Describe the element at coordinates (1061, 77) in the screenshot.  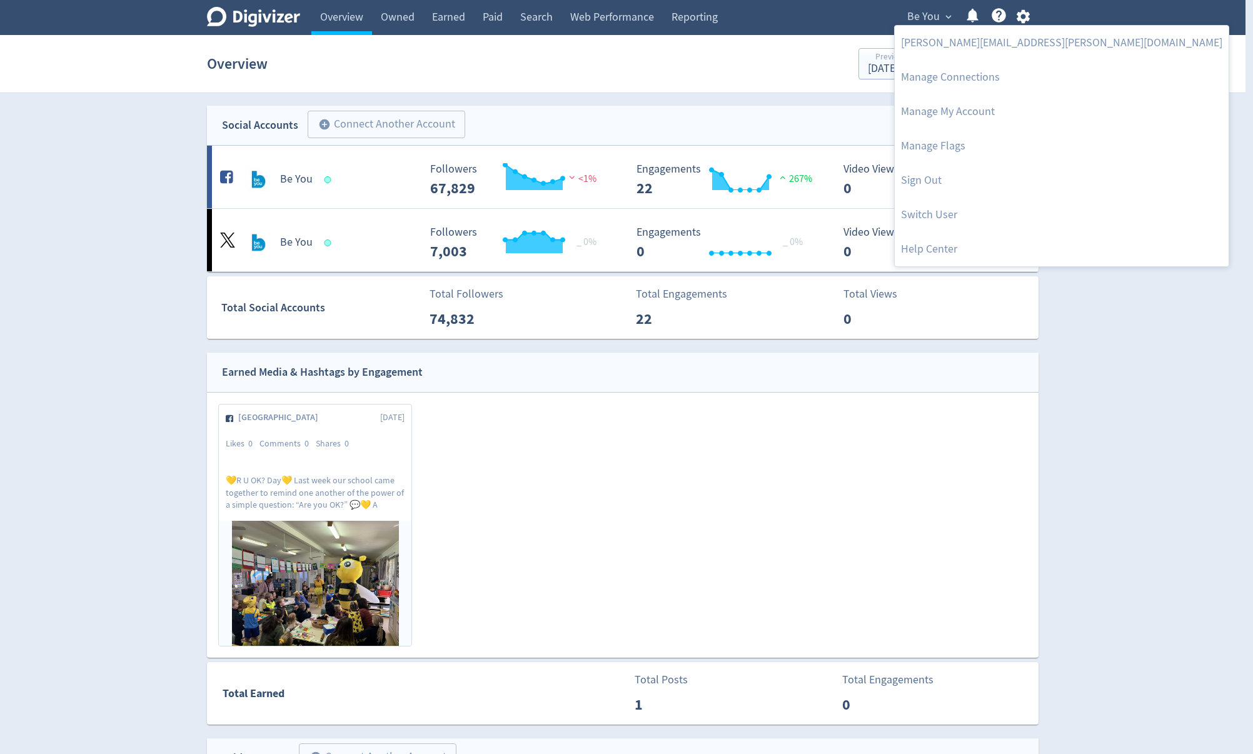
I see `a: Manage Connections` at that location.